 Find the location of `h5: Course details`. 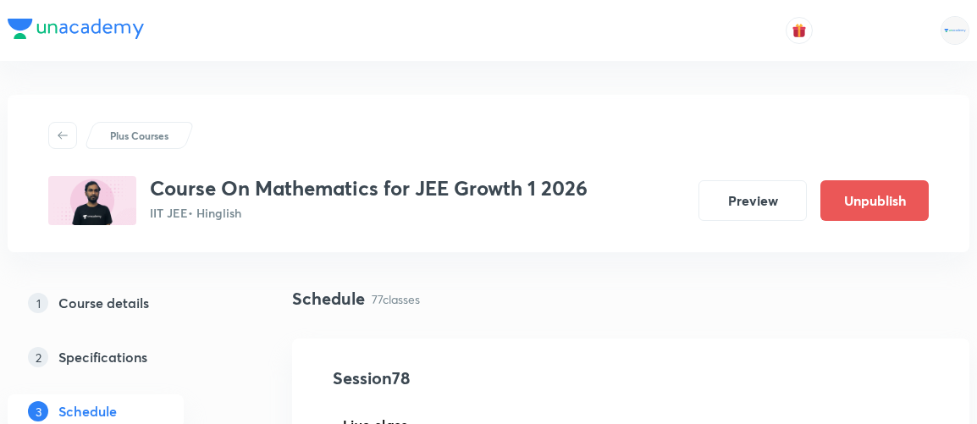

h5: Course details is located at coordinates (103, 303).